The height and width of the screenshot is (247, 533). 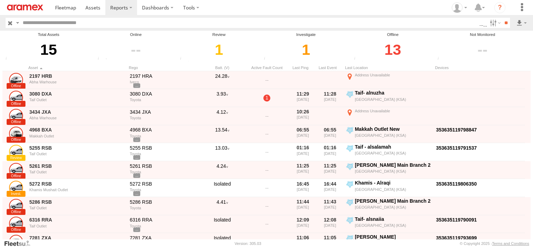 I want to click on div: Click to filter by Investigate, so click(x=306, y=50).